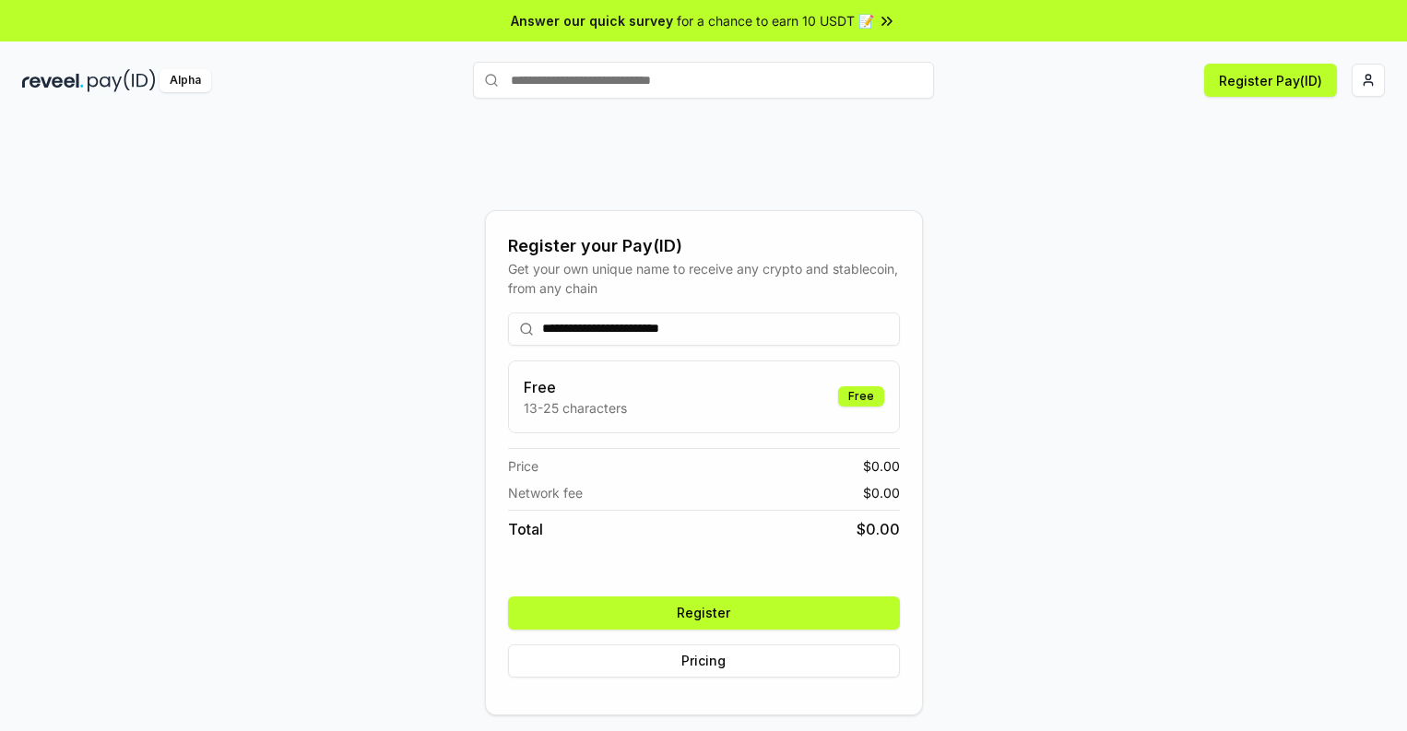 Image resolution: width=1407 pixels, height=731 pixels. What do you see at coordinates (185, 80) in the screenshot?
I see `div: Alpha` at bounding box center [185, 80].